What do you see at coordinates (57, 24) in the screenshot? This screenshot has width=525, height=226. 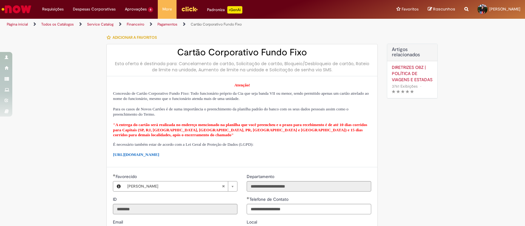 I see `a: Todos os Catálogos` at bounding box center [57, 24].